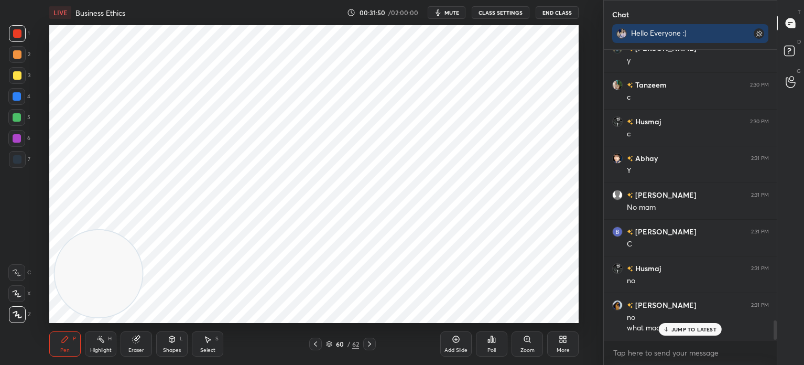  Describe the element at coordinates (563, 350) in the screenshot. I see `div: More` at that location.